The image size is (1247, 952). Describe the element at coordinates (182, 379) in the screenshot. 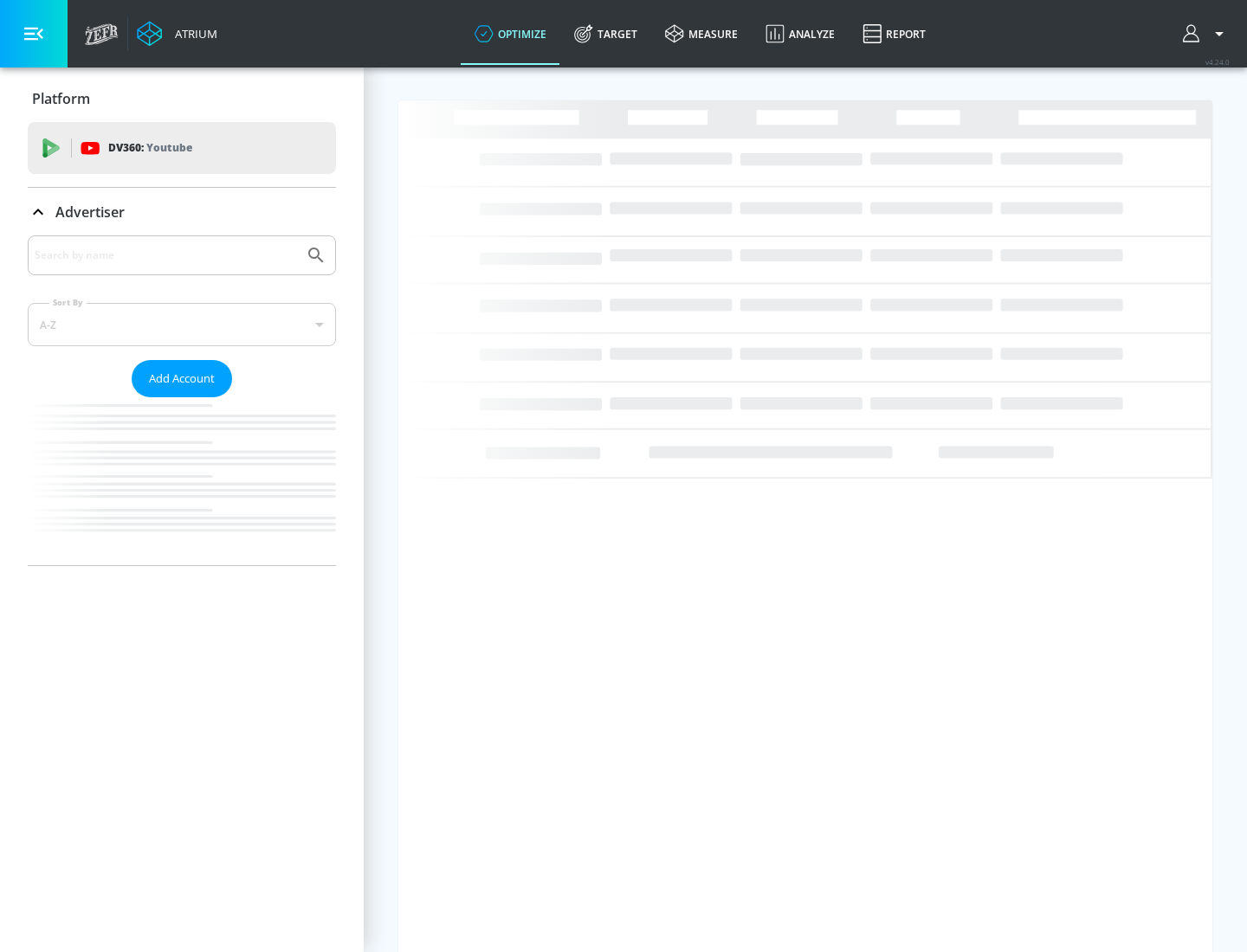

I see `button: Add Account` at that location.